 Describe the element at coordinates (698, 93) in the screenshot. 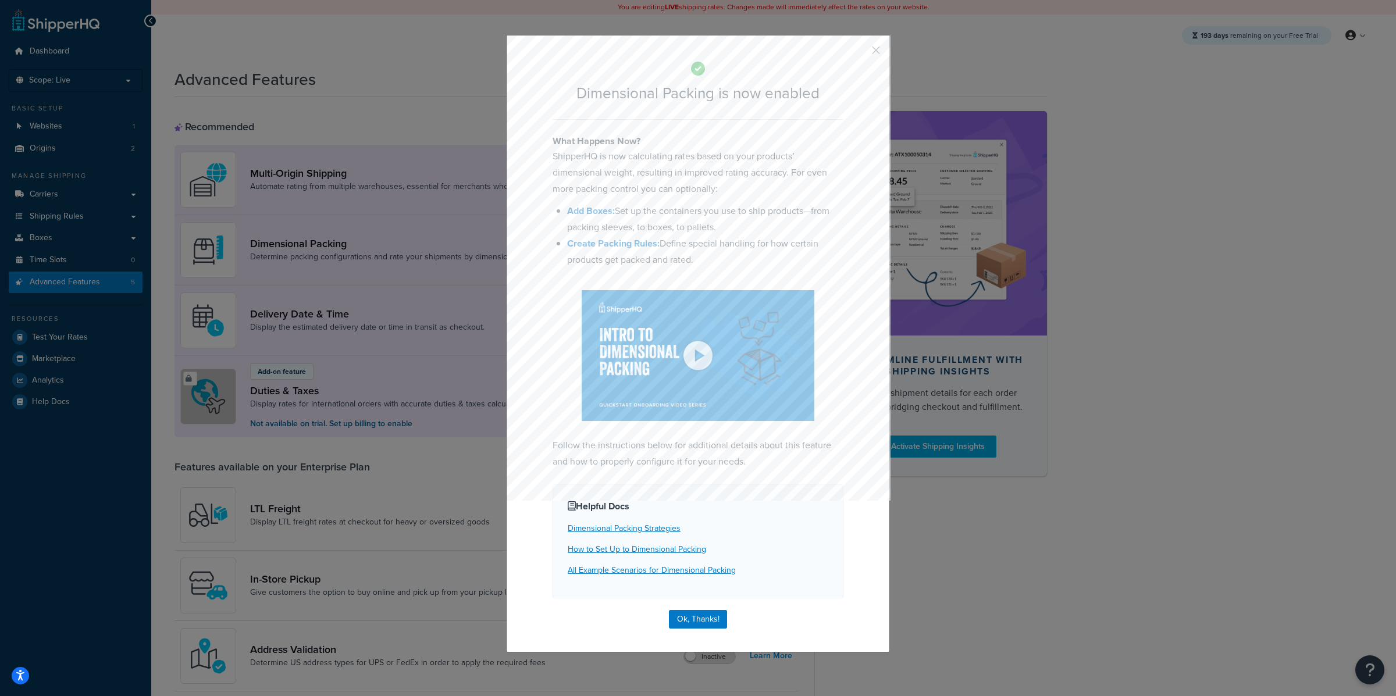

I see `h2: Dimensional Packing is now enabled` at that location.